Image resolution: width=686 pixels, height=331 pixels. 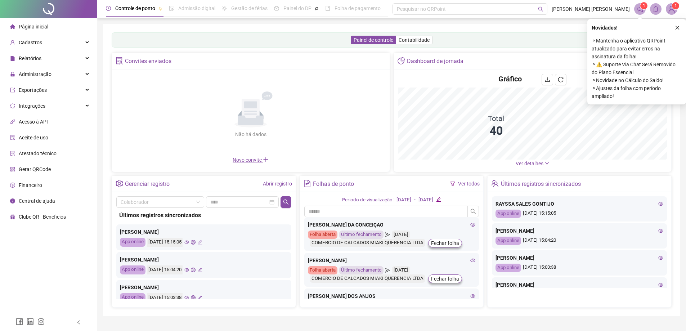 What do you see at coordinates (604, 28) in the screenshot?
I see `span: Novidades !` at bounding box center [604, 28].